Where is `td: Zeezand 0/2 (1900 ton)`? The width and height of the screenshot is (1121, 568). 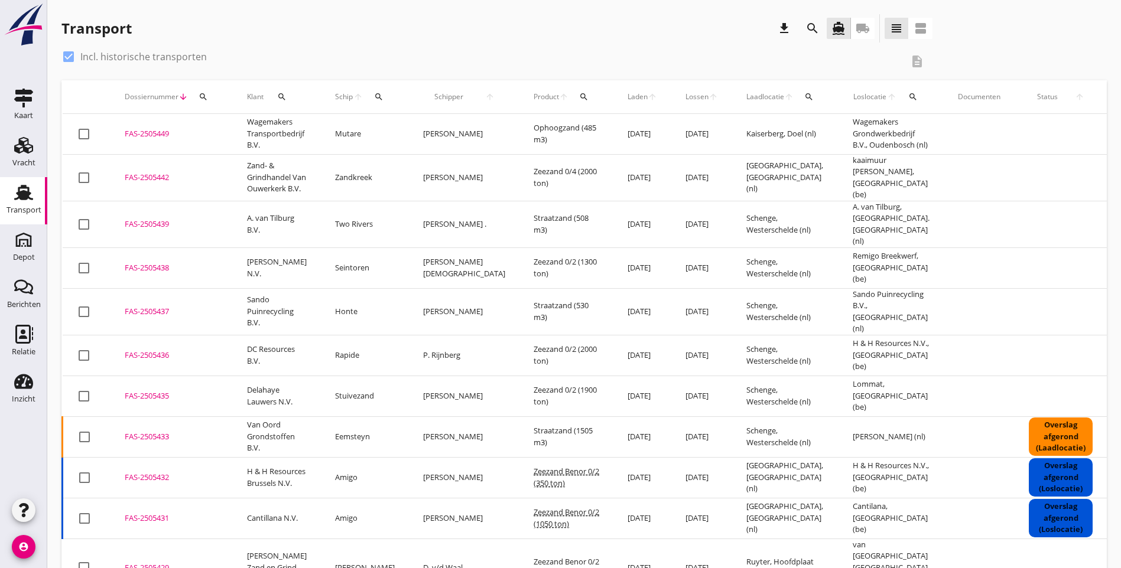 td: Zeezand 0/2 (1900 ton) is located at coordinates (566, 396).